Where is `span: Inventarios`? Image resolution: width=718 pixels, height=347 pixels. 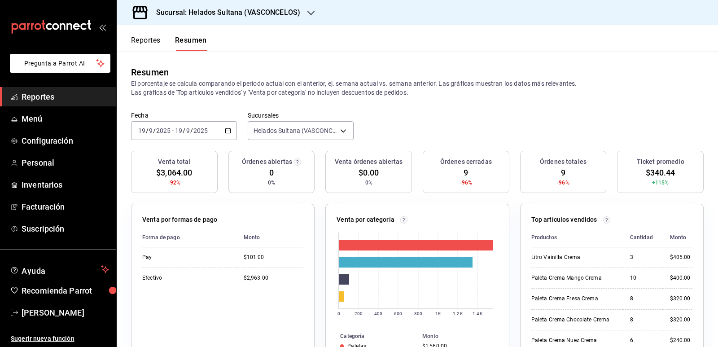
span: Inventarios is located at coordinates (65, 184).